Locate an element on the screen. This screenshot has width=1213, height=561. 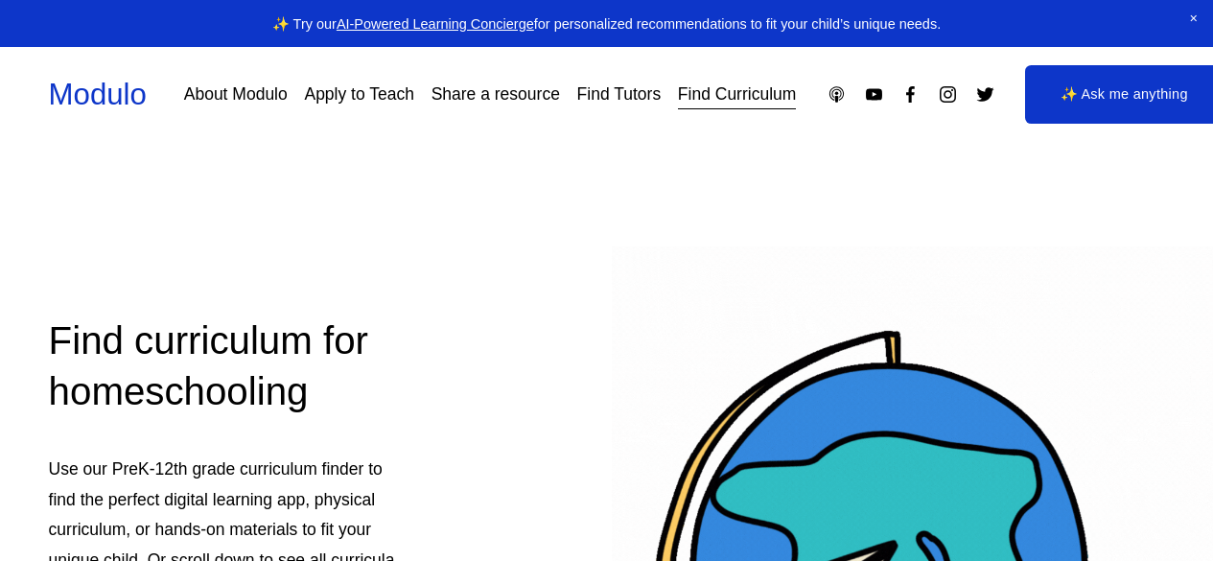
a: Share a resource is located at coordinates (496, 94).